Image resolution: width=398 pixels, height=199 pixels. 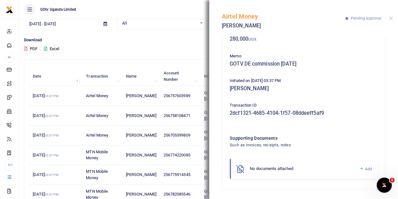 What do you see at coordinates (304, 113) in the screenshot?
I see `h5: 2dcf1321-4685-4104-1f57-08ddeeff5af9` at bounding box center [304, 113].